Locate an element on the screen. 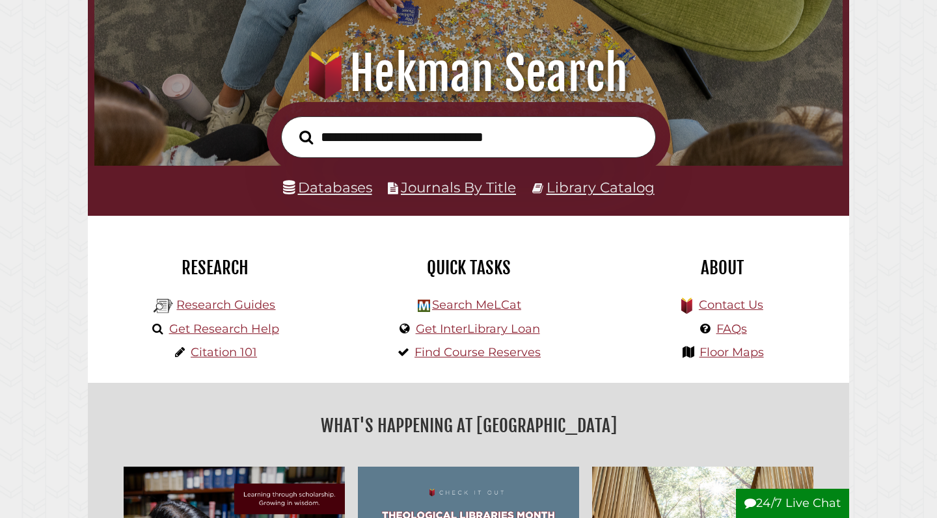 The width and height of the screenshot is (937, 518). a: Search MeLCat is located at coordinates (476, 305).